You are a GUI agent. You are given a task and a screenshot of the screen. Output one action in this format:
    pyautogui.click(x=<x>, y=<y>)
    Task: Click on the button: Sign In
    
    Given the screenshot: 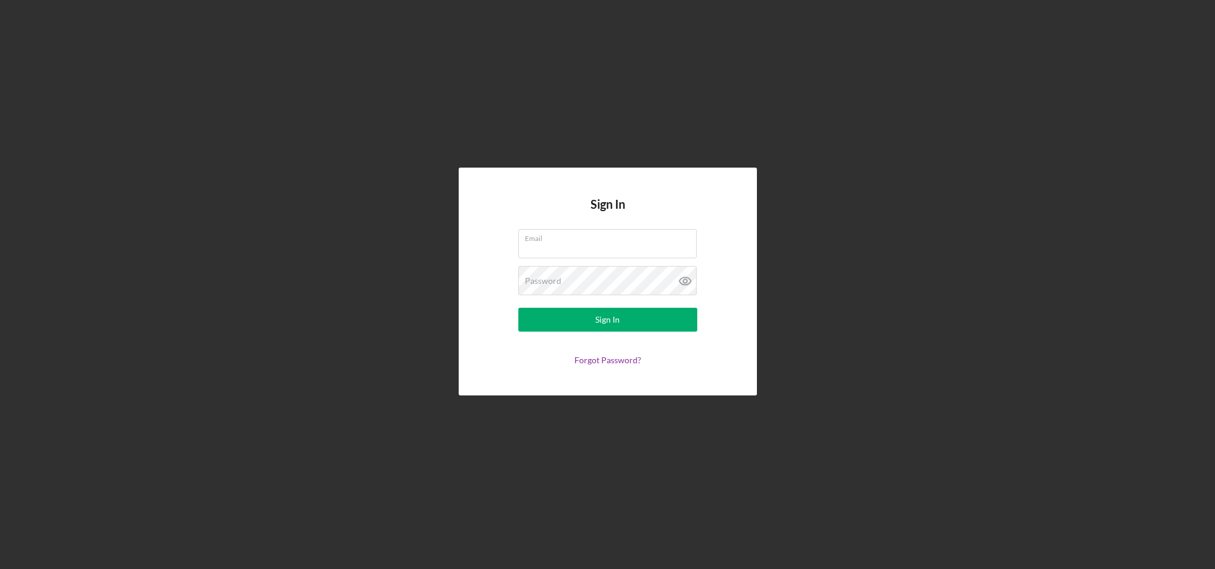 What is the action you would take?
    pyautogui.click(x=608, y=320)
    